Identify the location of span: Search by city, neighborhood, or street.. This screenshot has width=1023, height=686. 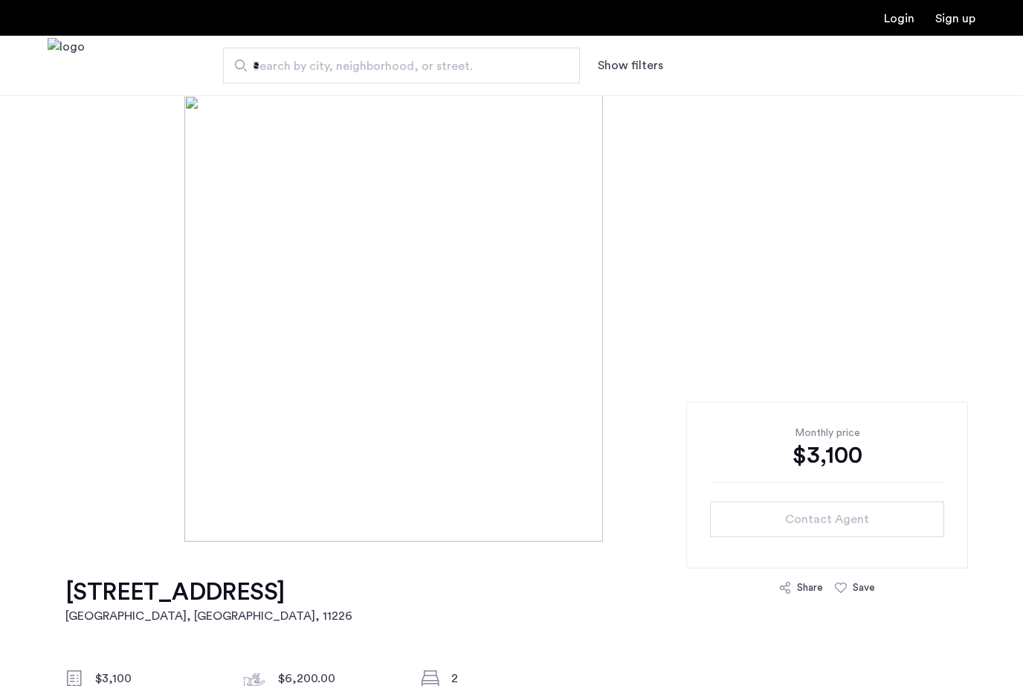
(396, 66).